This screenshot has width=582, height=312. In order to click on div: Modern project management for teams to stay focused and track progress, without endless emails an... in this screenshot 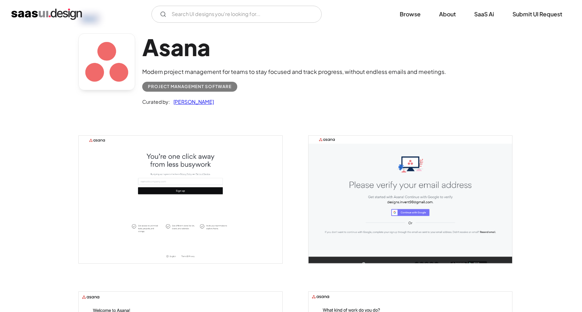, I will do `click(294, 72)`.